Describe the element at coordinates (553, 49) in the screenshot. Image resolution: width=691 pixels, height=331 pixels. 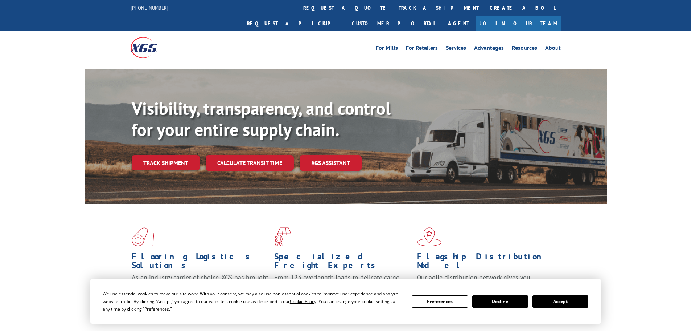
I see `a: About` at that location.